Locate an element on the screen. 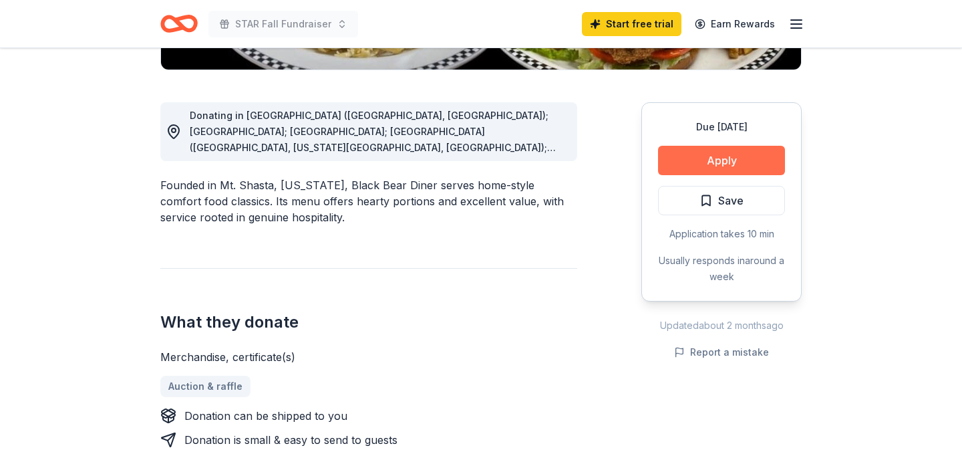 This screenshot has height=460, width=962. div: Updated about 2 months ago is located at coordinates (722, 325).